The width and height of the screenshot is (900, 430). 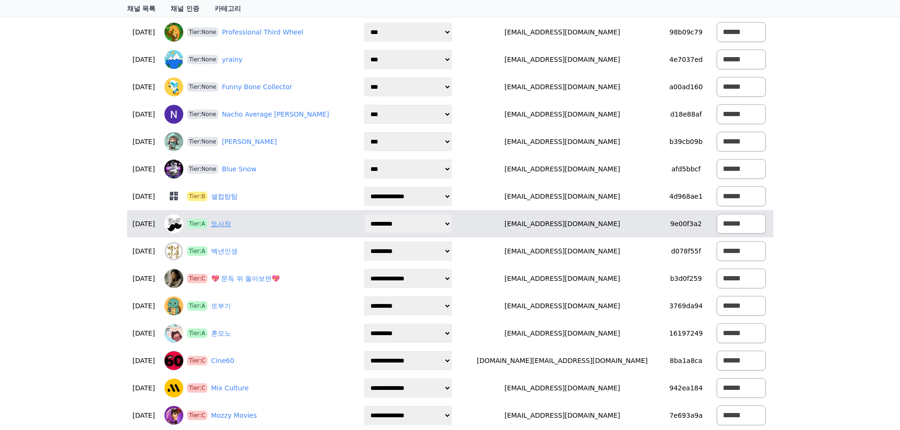 What do you see at coordinates (174, 142) in the screenshot?
I see `img: Annie` at bounding box center [174, 142].